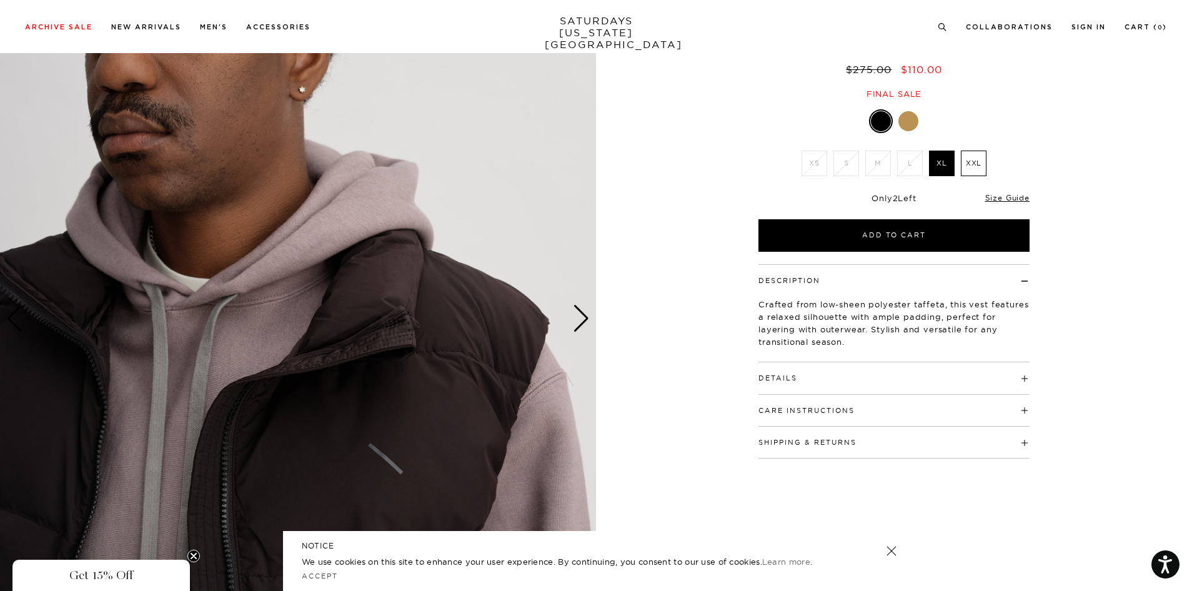 Image resolution: width=1192 pixels, height=591 pixels. What do you see at coordinates (101, 576) in the screenshot?
I see `span: Get 15% Off` at bounding box center [101, 576].